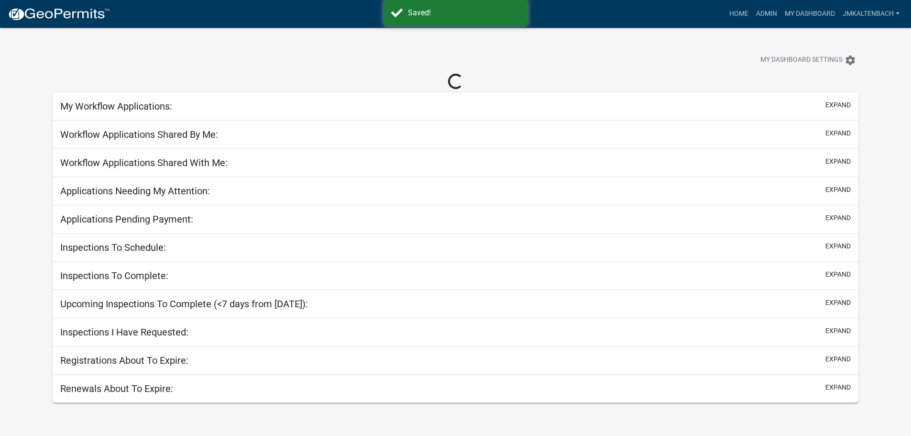 This screenshot has width=911, height=436. I want to click on h5: Renewals About To Expire:, so click(117, 388).